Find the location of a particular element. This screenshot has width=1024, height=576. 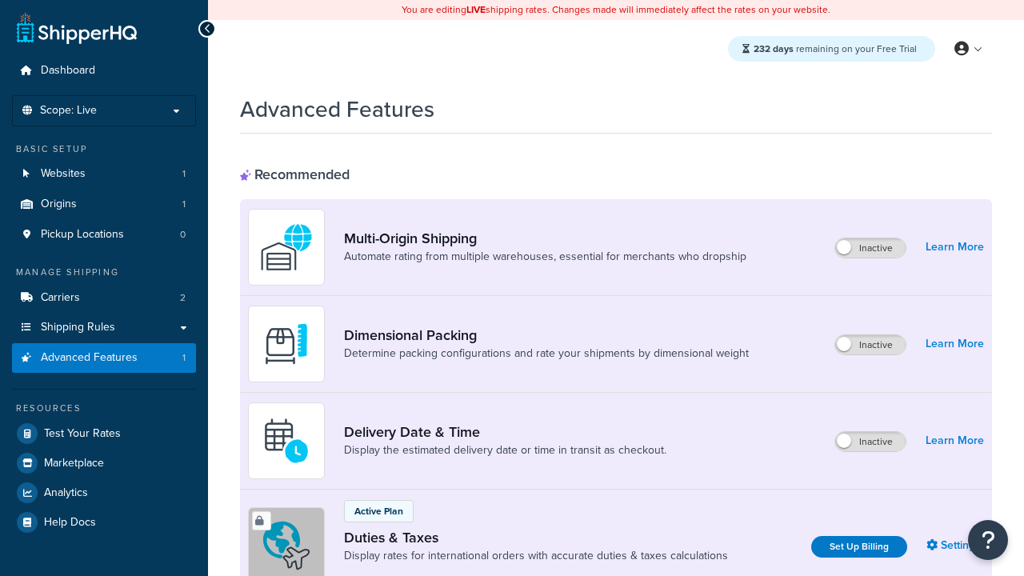

li: Shipping Rules is located at coordinates (104, 327).